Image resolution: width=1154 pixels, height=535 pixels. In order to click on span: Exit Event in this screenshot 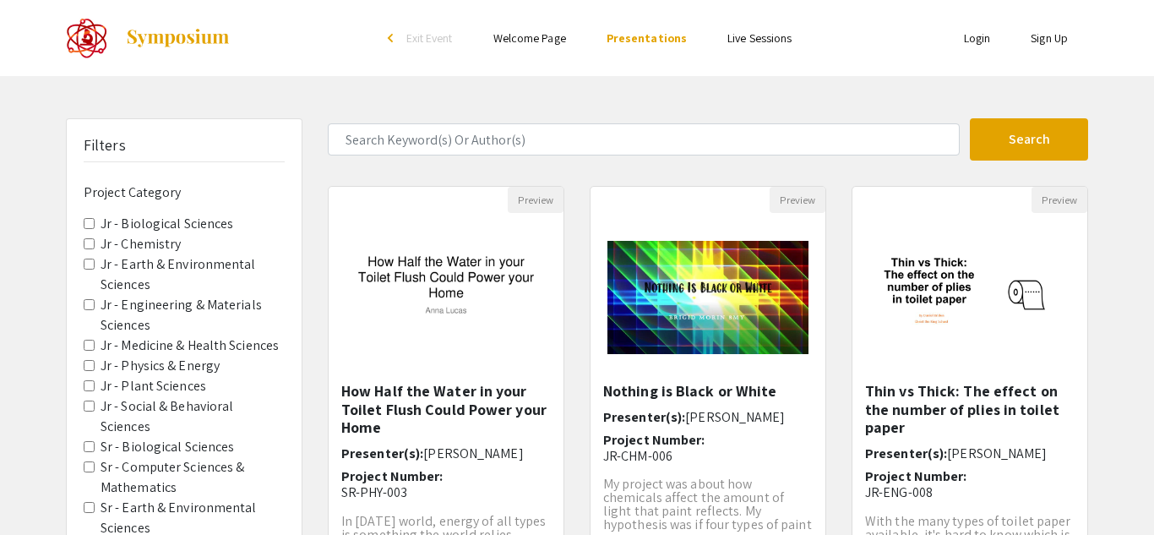, I will do `click(429, 38)`.